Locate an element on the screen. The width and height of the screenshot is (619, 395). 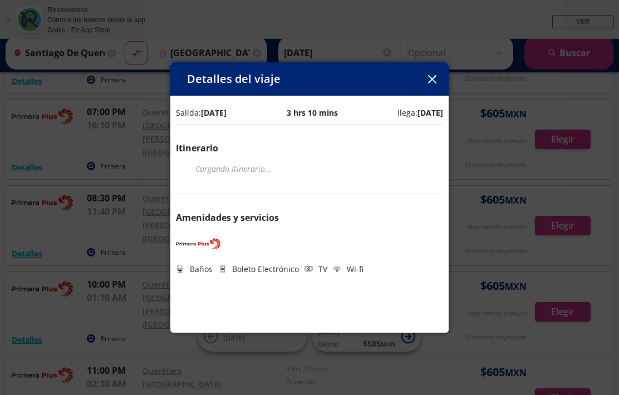
p: Amenidades y servicios is located at coordinates (310, 218).